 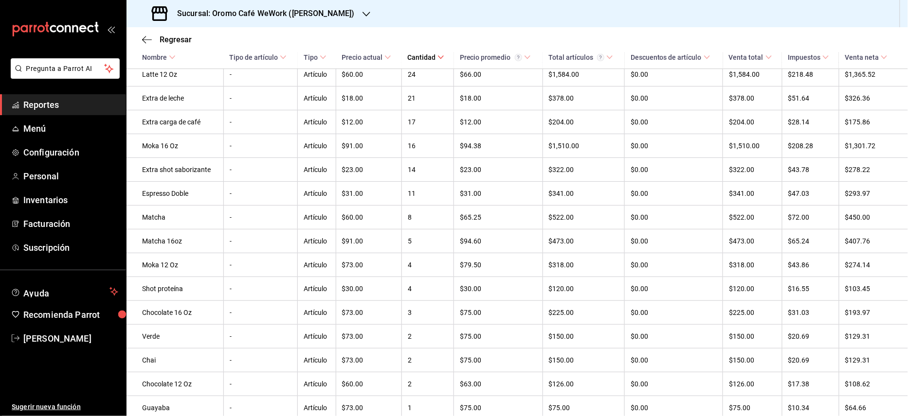 What do you see at coordinates (498, 265) in the screenshot?
I see `td: $79.50` at bounding box center [498, 265].